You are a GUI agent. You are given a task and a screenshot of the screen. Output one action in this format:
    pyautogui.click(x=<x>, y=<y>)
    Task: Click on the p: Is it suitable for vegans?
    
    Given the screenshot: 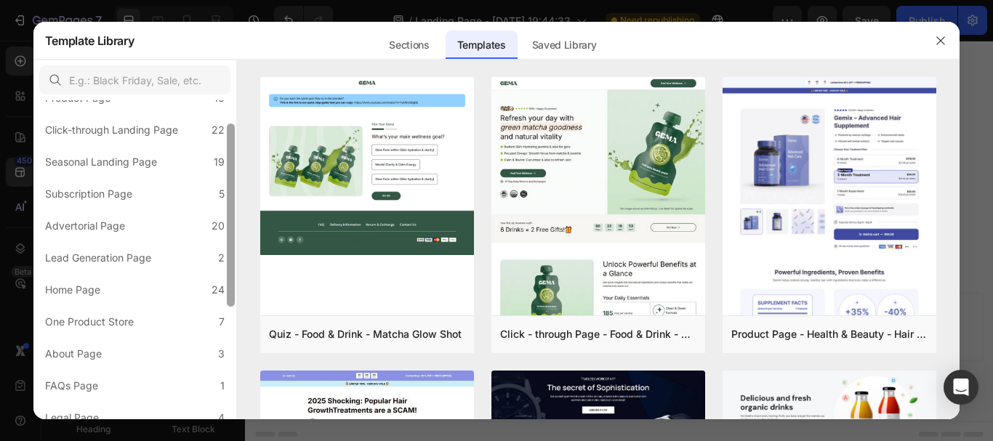 What is the action you would take?
    pyautogui.click(x=144, y=42)
    